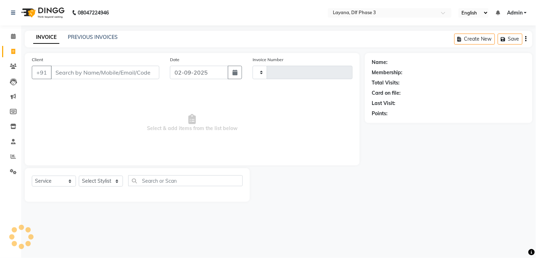  What do you see at coordinates (42, 72) in the screenshot?
I see `button: +91` at bounding box center [42, 72].